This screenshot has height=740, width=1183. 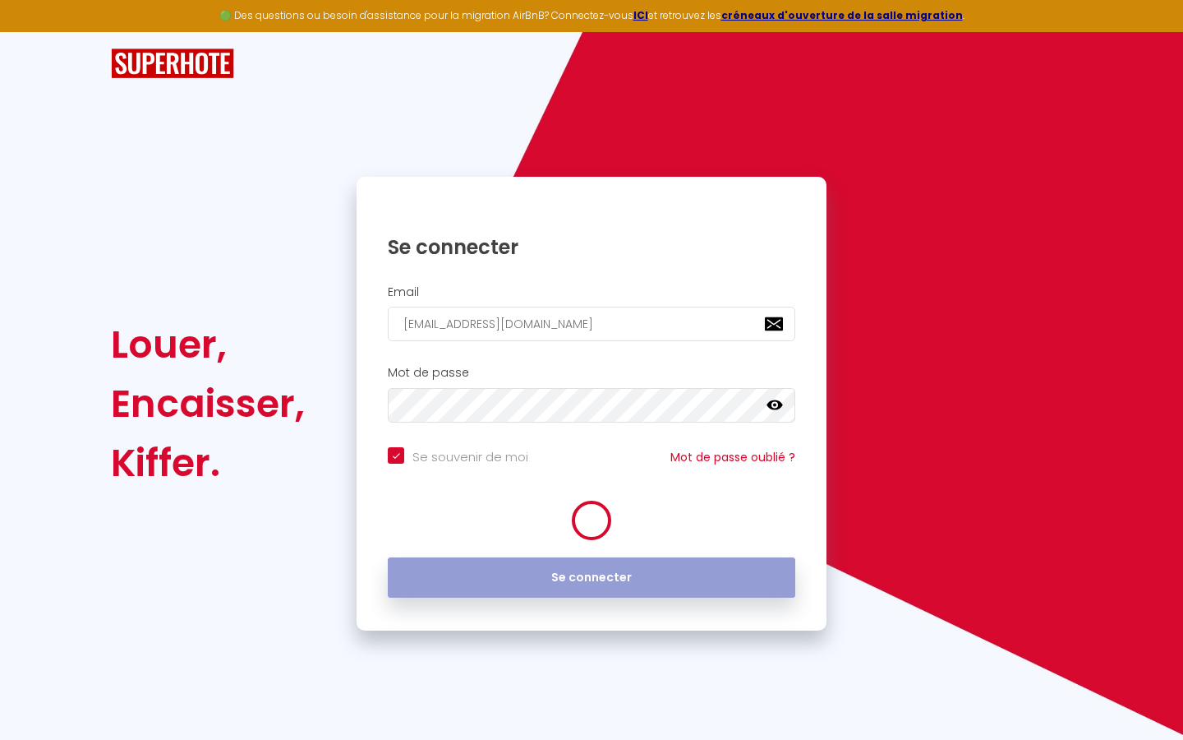 I want to click on a: Mot de passe oublié ?, so click(x=733, y=457).